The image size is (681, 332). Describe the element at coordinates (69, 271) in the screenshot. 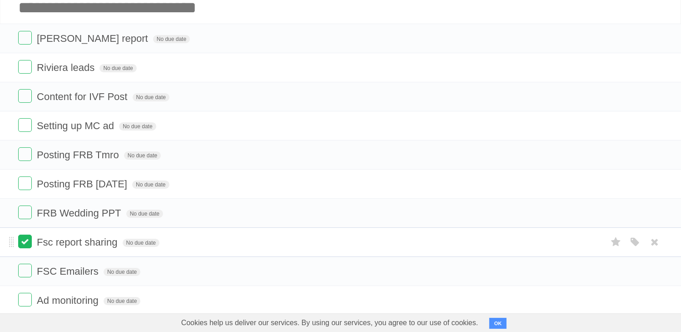

I see `span: FSC Emailers` at that location.